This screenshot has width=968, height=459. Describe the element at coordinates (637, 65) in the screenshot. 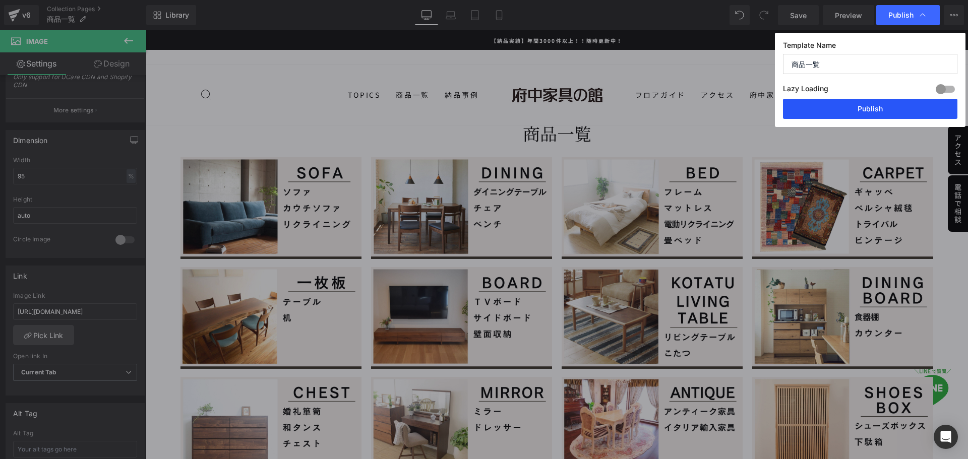

I see `a: 府中家具について` at that location.